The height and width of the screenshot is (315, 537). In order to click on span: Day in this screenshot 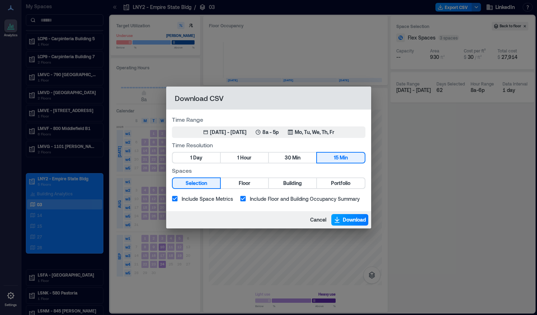, I will do `click(198, 158)`.